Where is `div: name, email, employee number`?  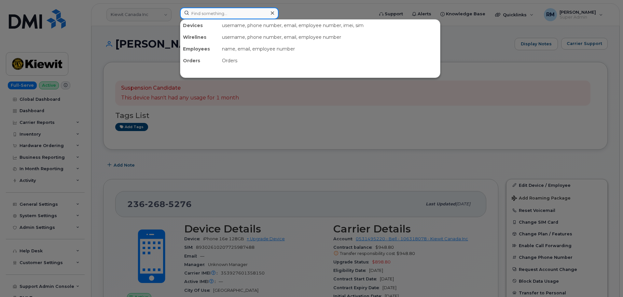 div: name, email, employee number is located at coordinates (330, 49).